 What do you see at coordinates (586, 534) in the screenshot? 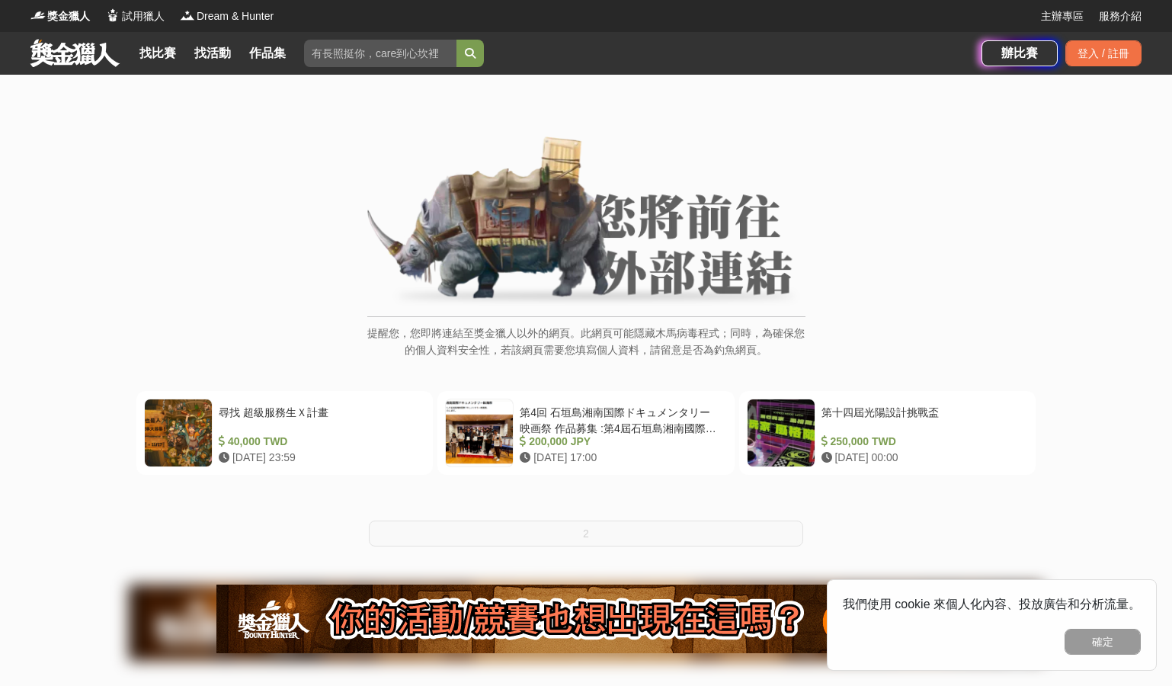
I see `button: 2` at bounding box center [586, 534].